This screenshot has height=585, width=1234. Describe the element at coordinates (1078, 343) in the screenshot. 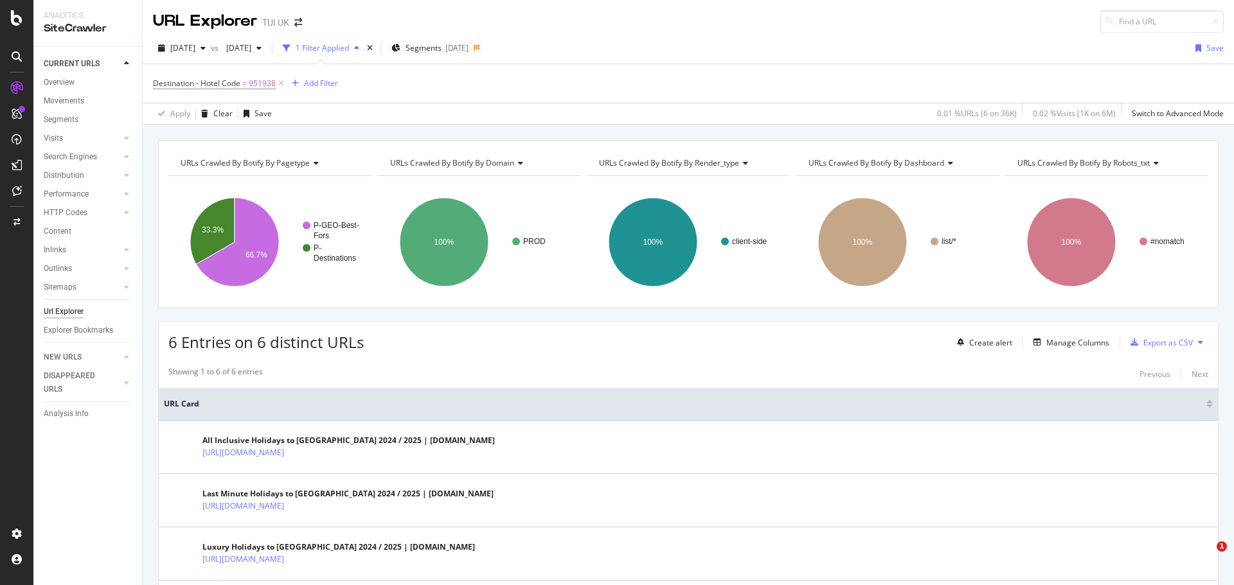

I see `div: Manage Columns` at that location.